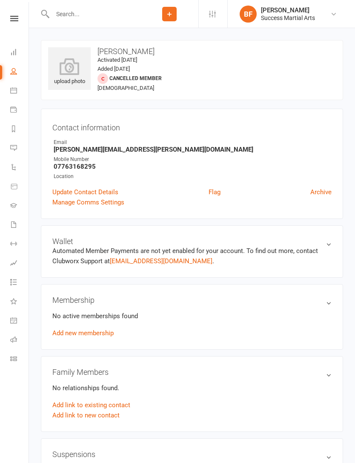 Image resolution: width=355 pixels, height=463 pixels. What do you see at coordinates (85, 192) in the screenshot?
I see `a: Update Contact Details` at bounding box center [85, 192].